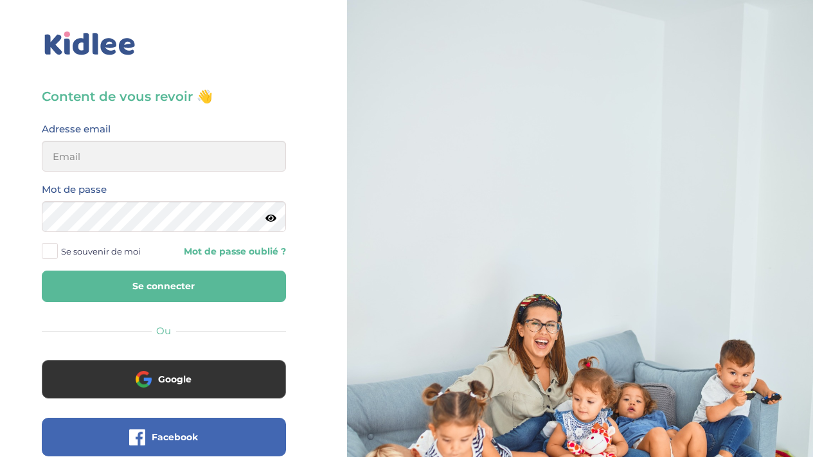  What do you see at coordinates (143, 379) in the screenshot?
I see `img: google.png` at bounding box center [143, 379].